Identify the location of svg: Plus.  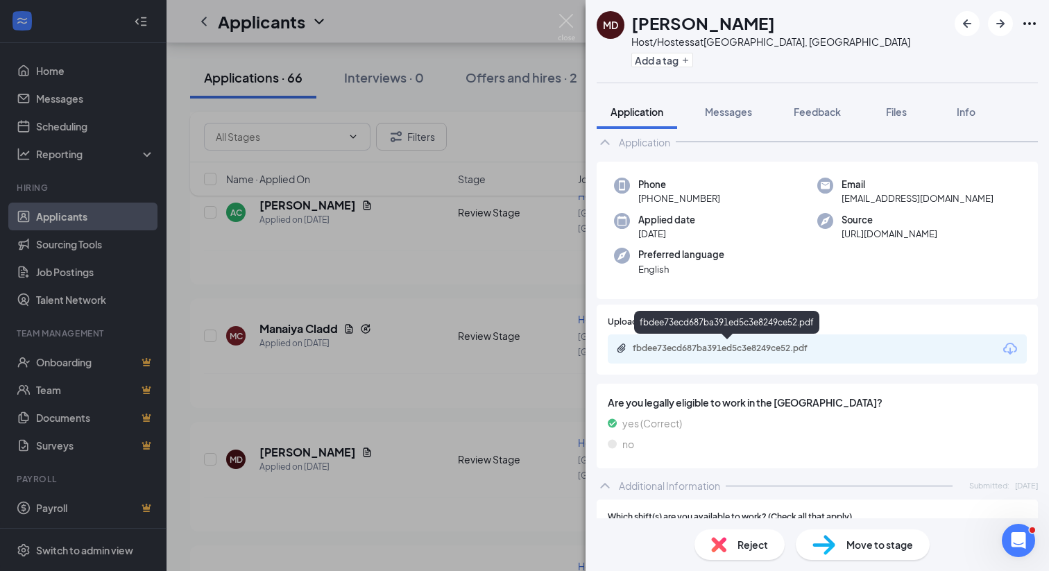
(686, 60).